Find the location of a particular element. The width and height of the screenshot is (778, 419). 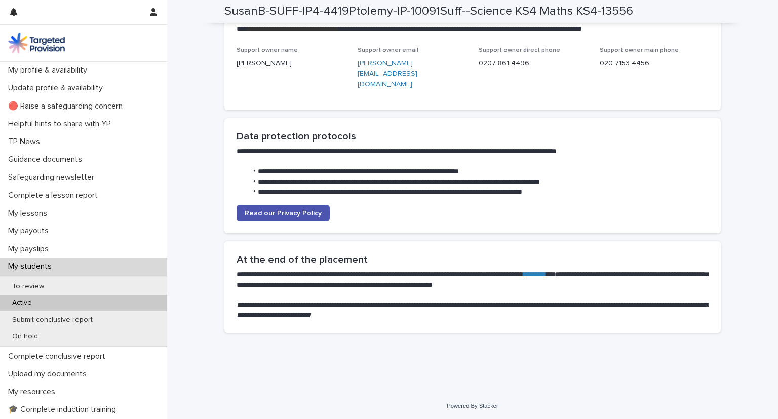

p: Guidance documents is located at coordinates (47, 159).